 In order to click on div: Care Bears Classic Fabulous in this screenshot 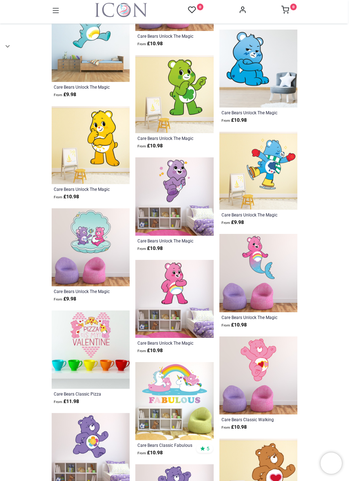, I will do `click(167, 445)`.